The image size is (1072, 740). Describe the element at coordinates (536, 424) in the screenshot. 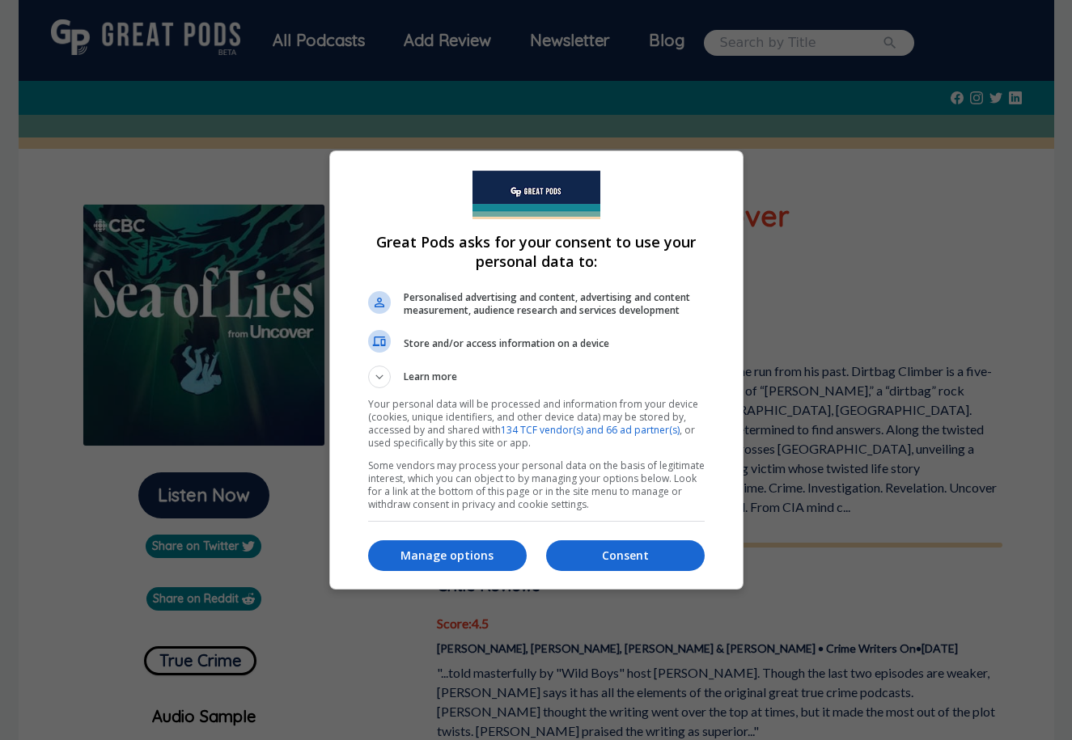

I see `p: Your personal data will be processed and information from your device (cookies, unique identifier...` at that location.